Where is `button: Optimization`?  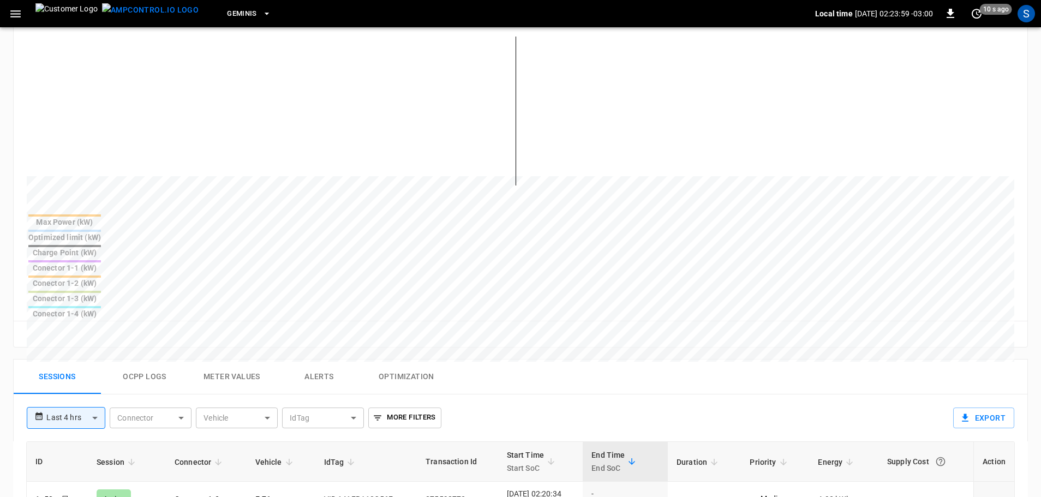 button: Optimization is located at coordinates (406, 377).